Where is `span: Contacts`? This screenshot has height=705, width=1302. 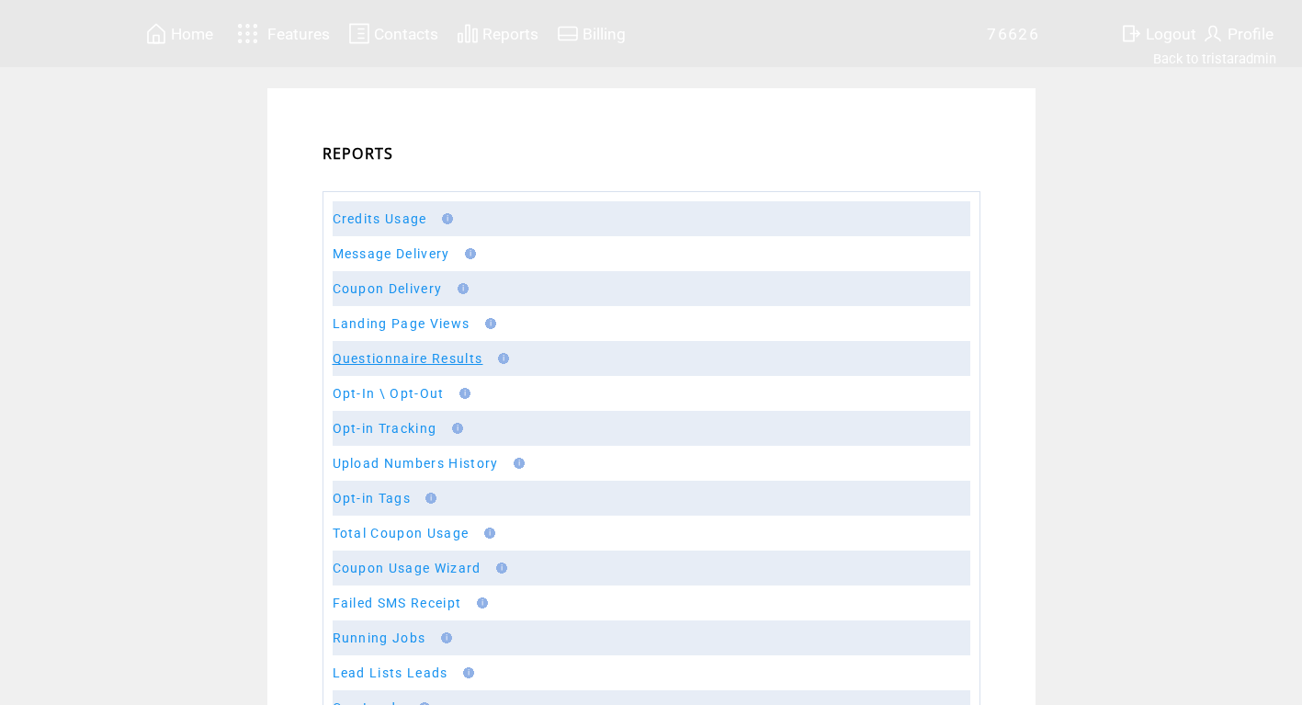
span: Contacts is located at coordinates (406, 34).